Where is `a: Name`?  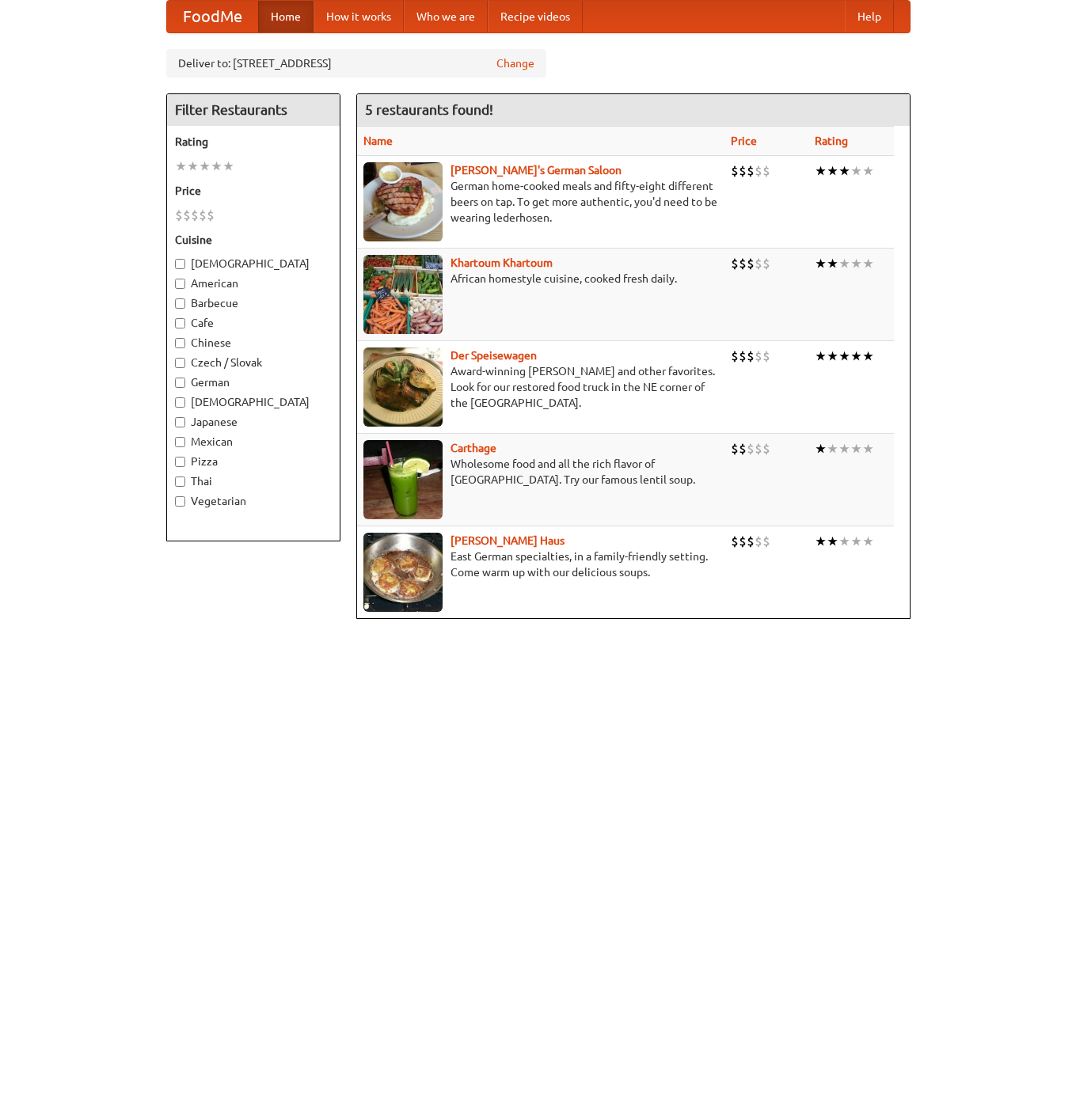 a: Name is located at coordinates (378, 141).